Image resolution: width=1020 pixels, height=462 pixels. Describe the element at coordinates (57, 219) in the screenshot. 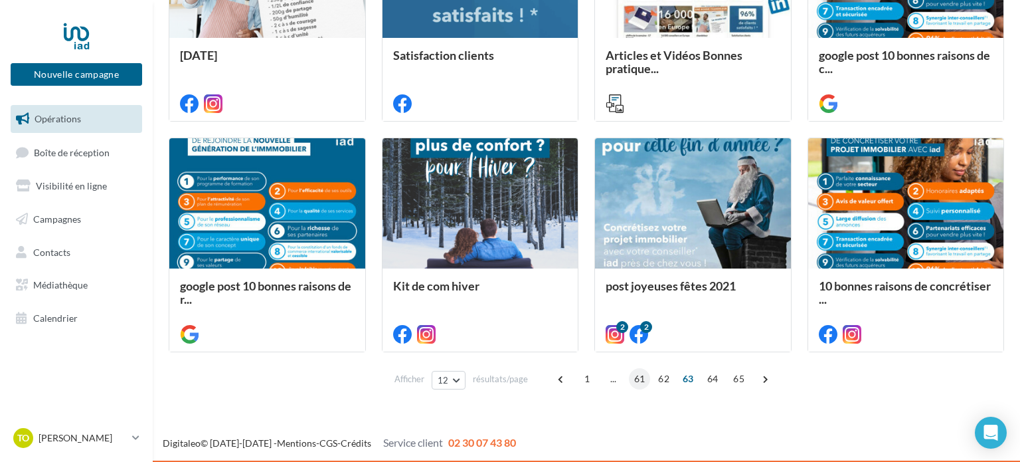

I see `span: Campagnes` at that location.